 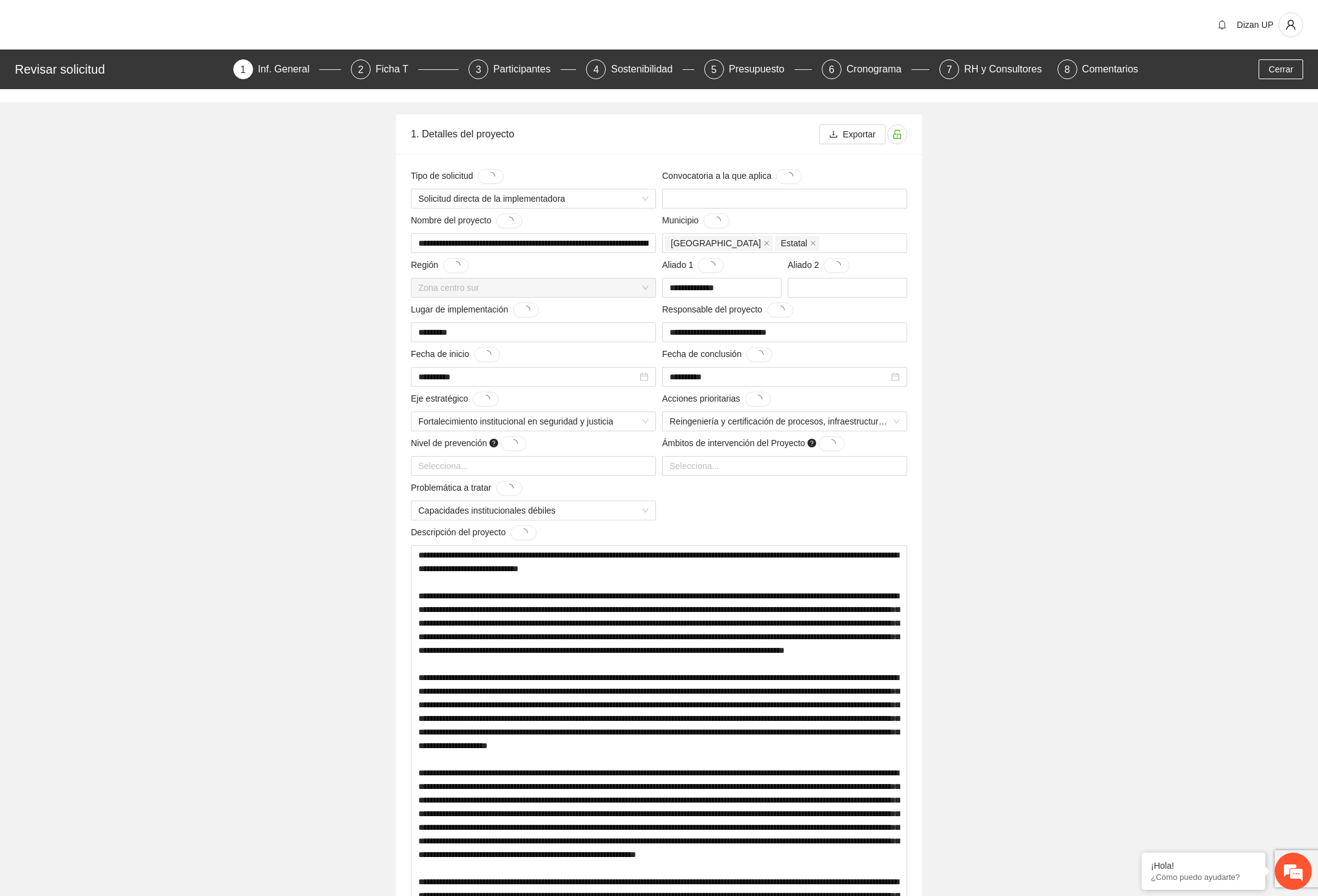 I want to click on div: Inf. General, so click(x=289, y=70).